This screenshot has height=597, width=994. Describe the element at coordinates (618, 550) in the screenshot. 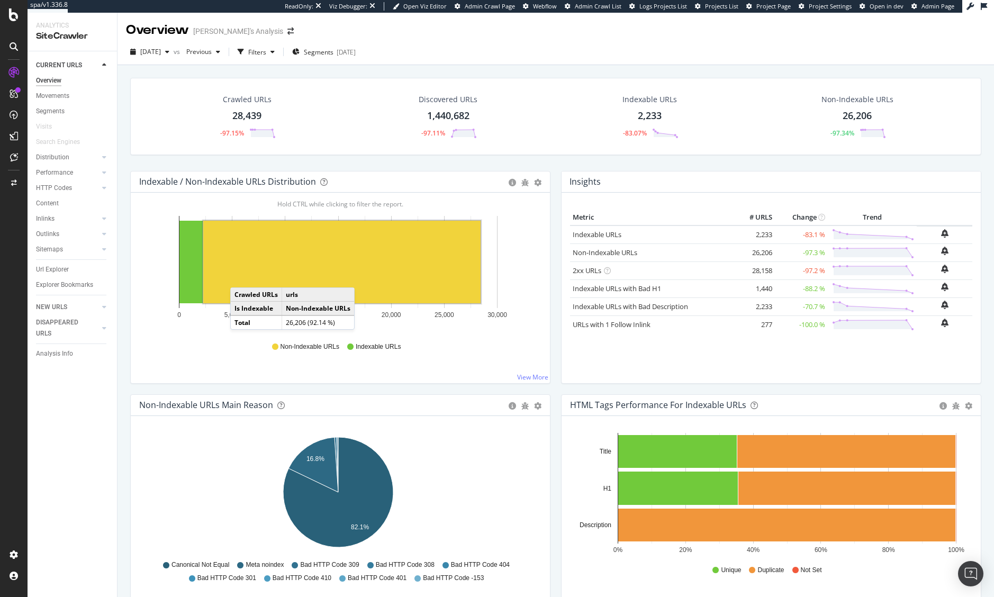

I see `text: 0%` at that location.